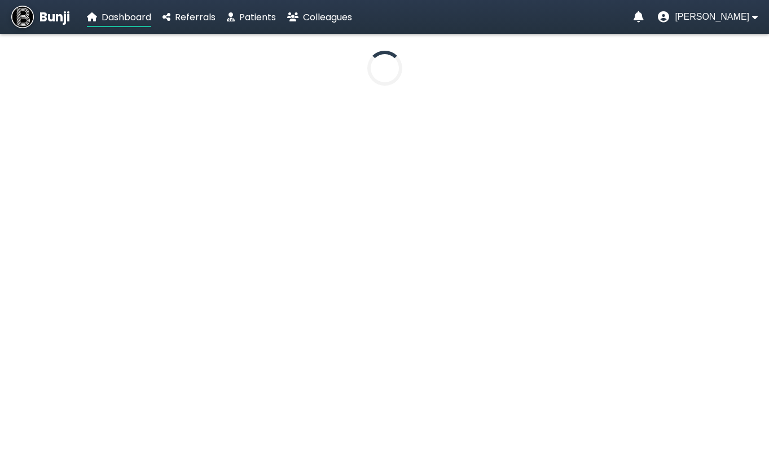 The image size is (769, 457). What do you see at coordinates (126, 17) in the screenshot?
I see `span: Dashboard` at bounding box center [126, 17].